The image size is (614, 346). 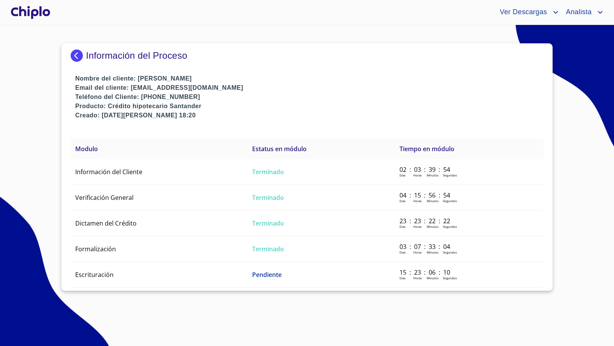 What do you see at coordinates (522, 12) in the screenshot?
I see `span: Ver Descargas` at bounding box center [522, 12].